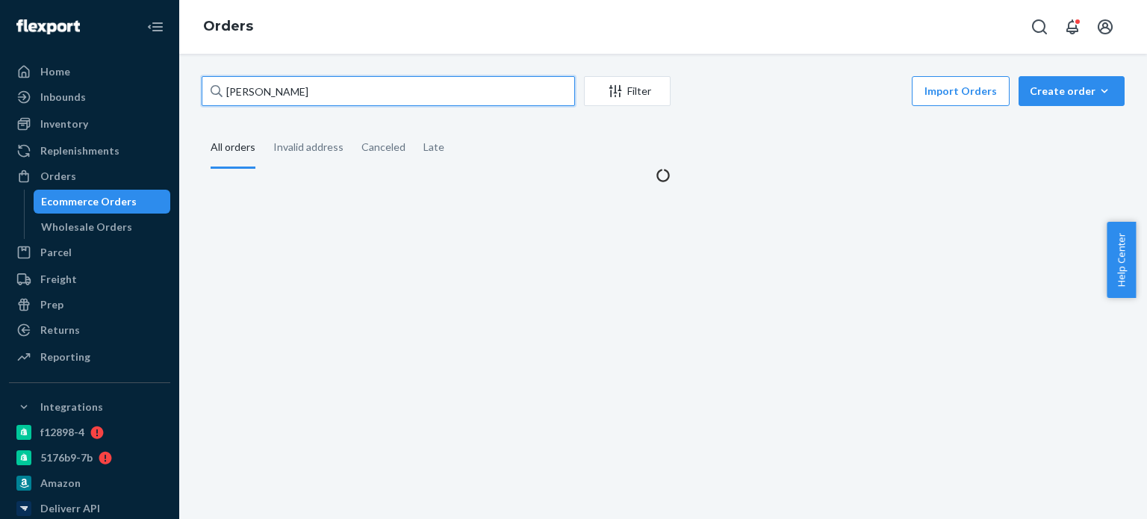 The image size is (1147, 519). What do you see at coordinates (63, 97) in the screenshot?
I see `div: Inbounds` at bounding box center [63, 97].